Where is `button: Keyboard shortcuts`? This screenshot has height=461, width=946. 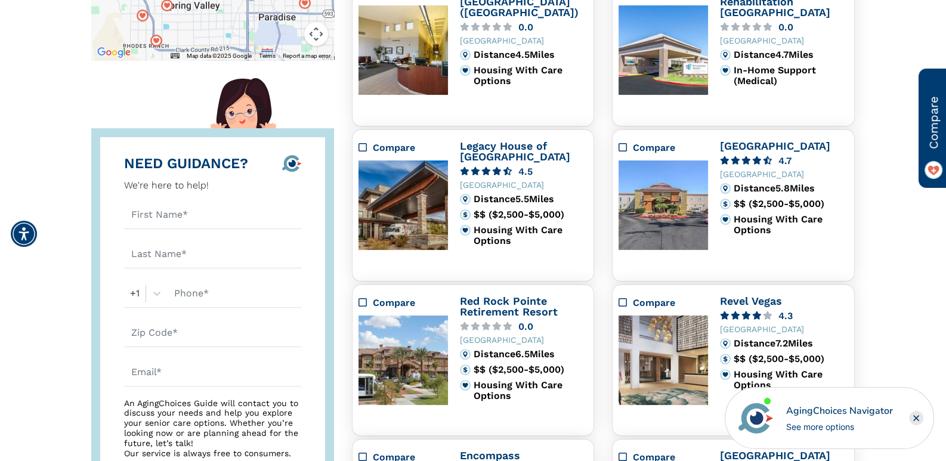 button: Keyboard shortcuts is located at coordinates (175, 56).